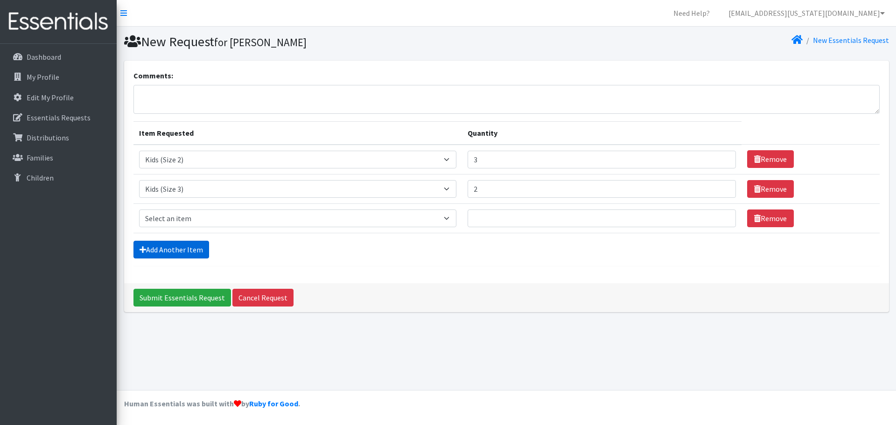  Describe the element at coordinates (58, 118) in the screenshot. I see `a: Essentials Requests` at that location.